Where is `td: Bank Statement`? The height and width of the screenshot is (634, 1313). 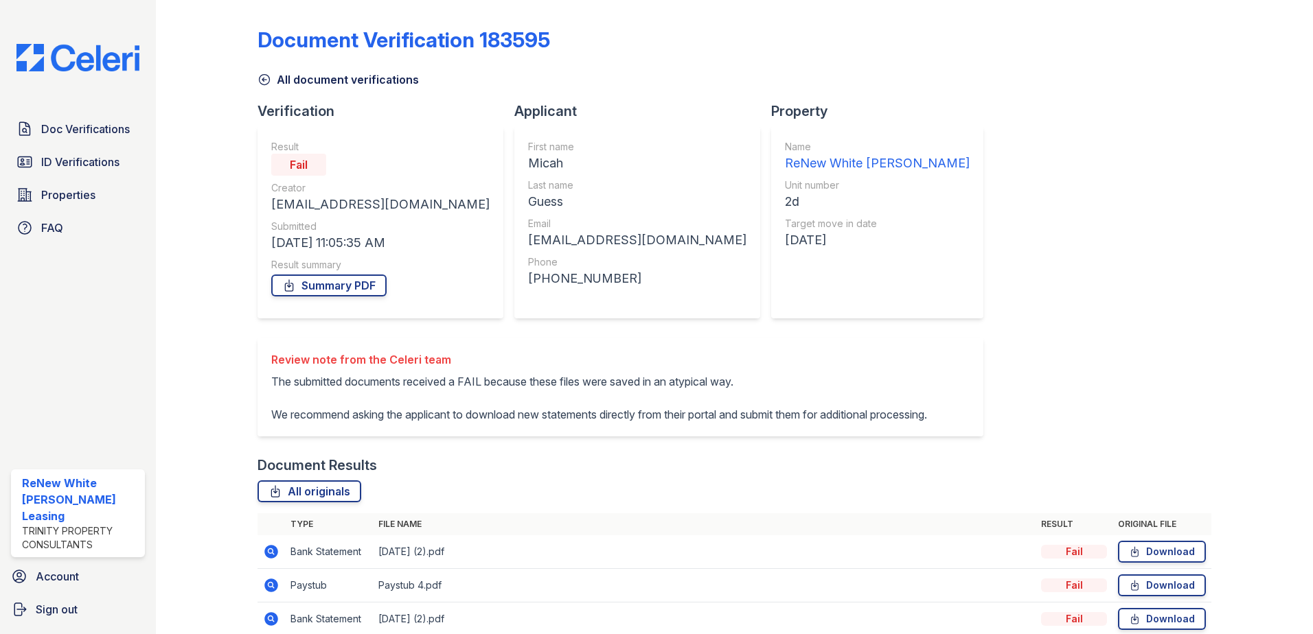 td: Bank Statement is located at coordinates (329, 552).